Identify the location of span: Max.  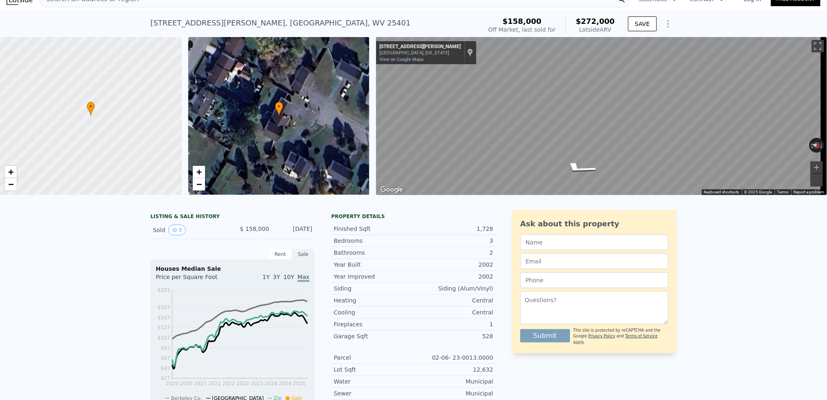
(303, 278).